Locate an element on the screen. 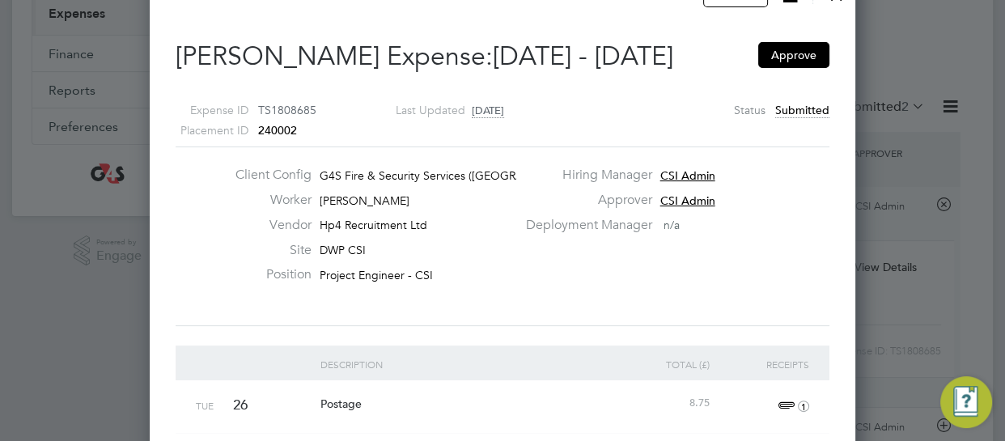 Image resolution: width=1005 pixels, height=441 pixels. label: Position is located at coordinates (267, 274).